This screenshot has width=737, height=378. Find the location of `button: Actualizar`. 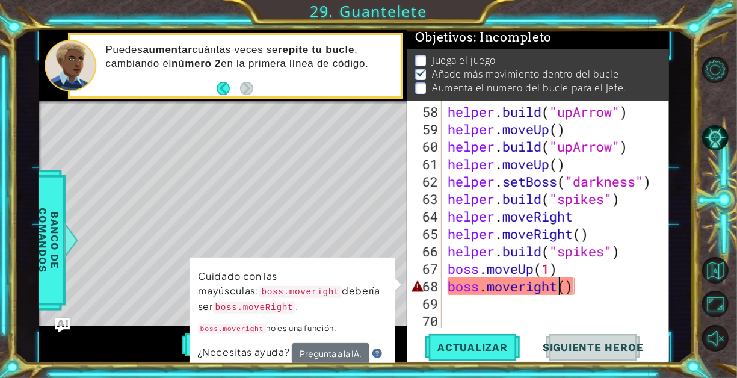

button: Actualizar is located at coordinates (473, 347).